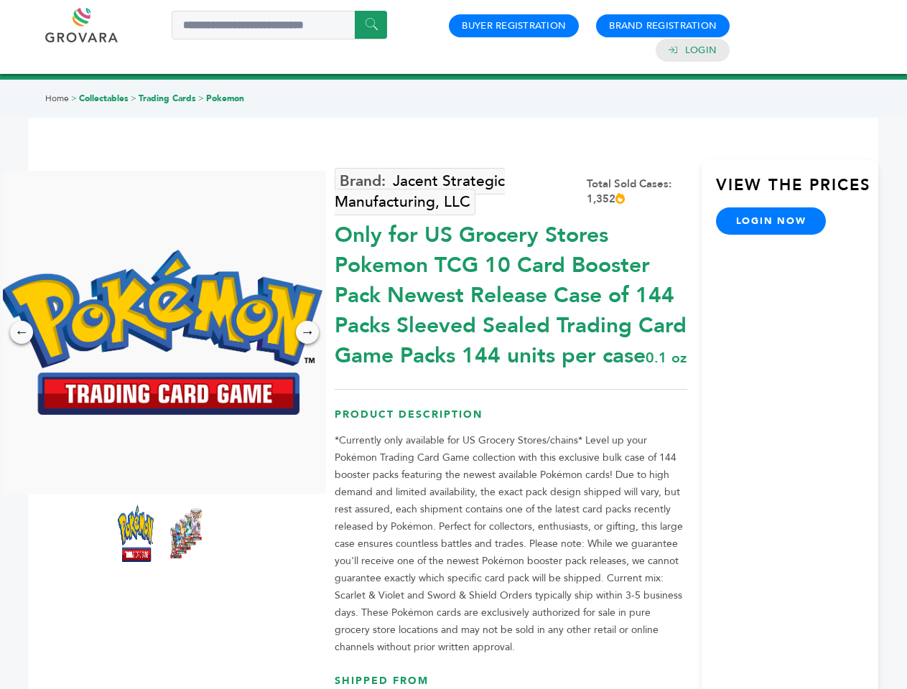 The height and width of the screenshot is (689, 907). What do you see at coordinates (513, 26) in the screenshot?
I see `a: Buyer Registration` at bounding box center [513, 26].